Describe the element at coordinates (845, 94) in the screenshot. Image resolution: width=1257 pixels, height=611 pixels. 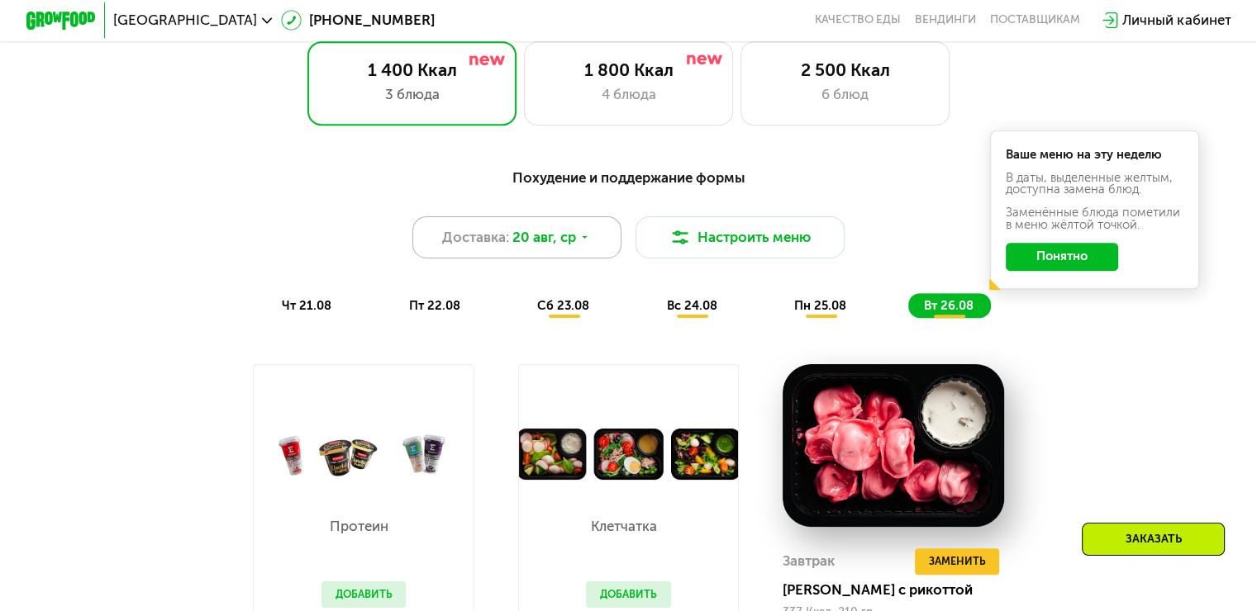
I see `div: 6 блюд` at that location.